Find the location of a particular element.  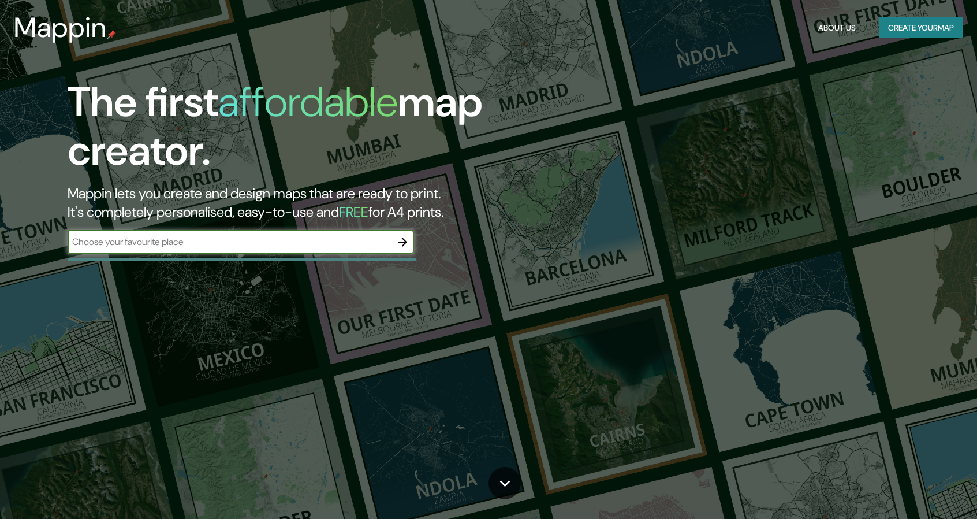

h3: Mappin is located at coordinates (60, 28).